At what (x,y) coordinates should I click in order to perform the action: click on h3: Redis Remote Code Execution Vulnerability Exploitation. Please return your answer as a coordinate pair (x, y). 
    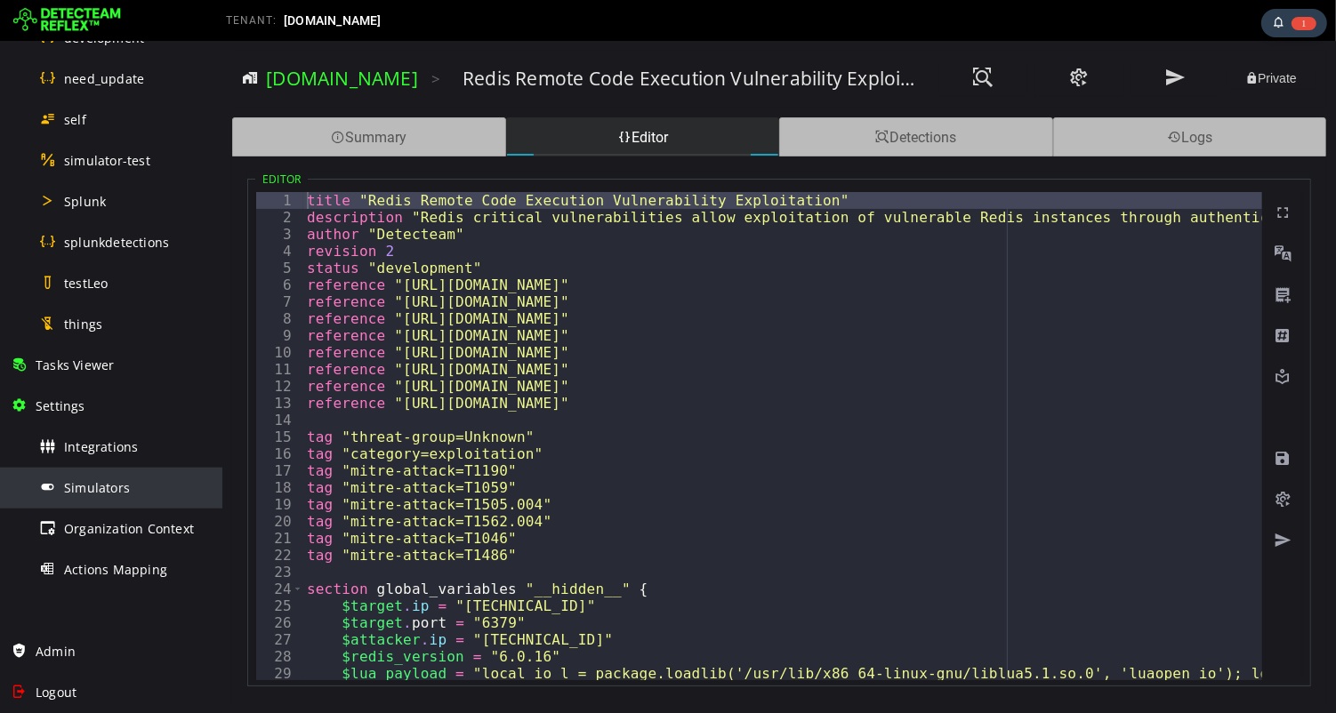
    Looking at the image, I should click on (469, 37).